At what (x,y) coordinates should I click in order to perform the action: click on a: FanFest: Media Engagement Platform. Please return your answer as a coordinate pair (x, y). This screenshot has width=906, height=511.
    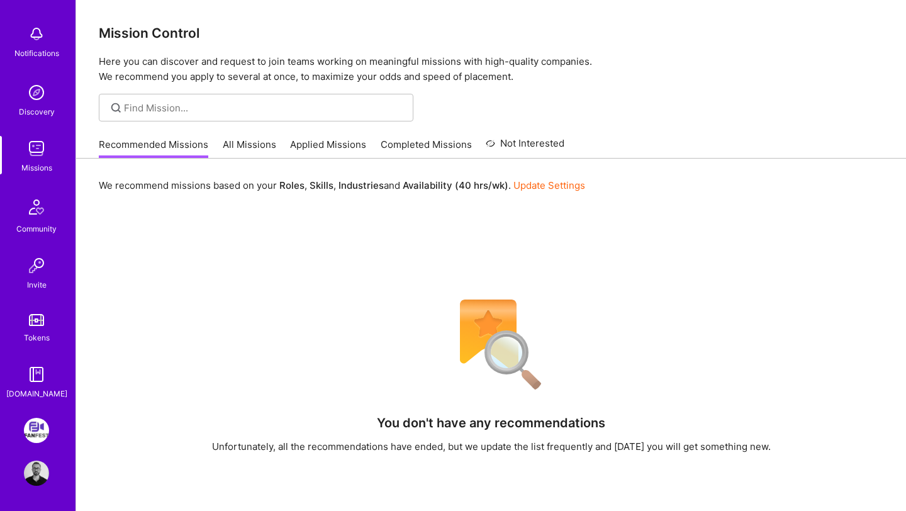
    Looking at the image, I should click on (36, 430).